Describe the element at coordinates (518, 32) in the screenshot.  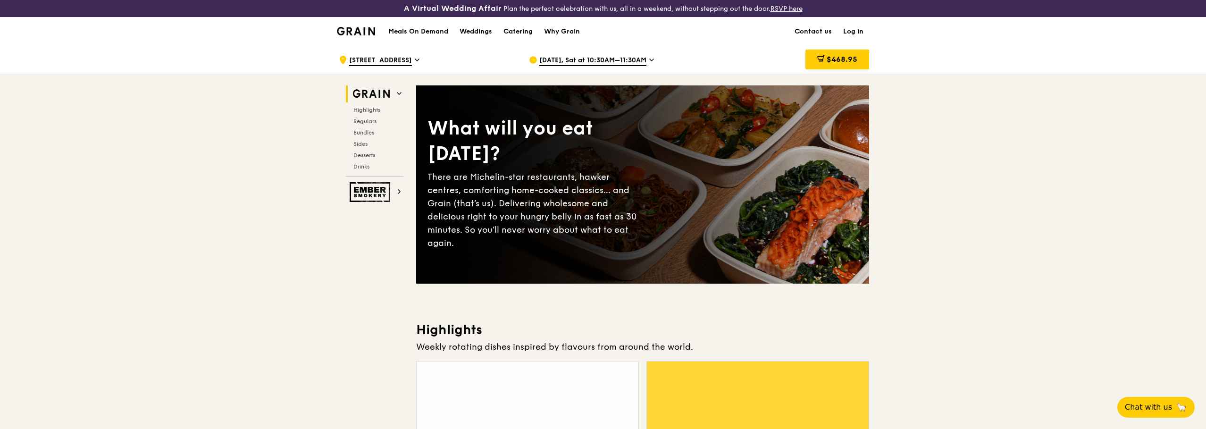
I see `div: Catering` at that location.